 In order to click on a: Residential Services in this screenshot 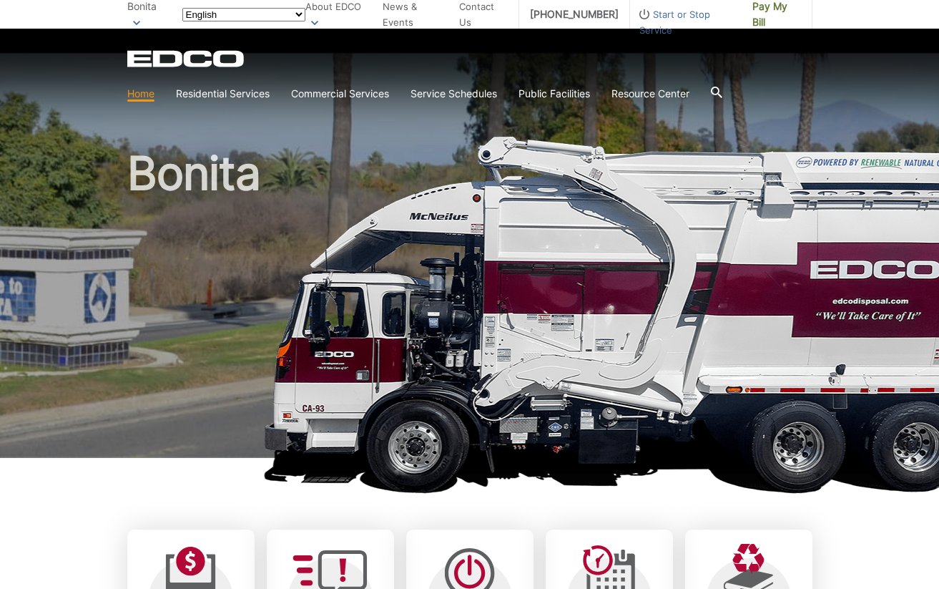, I will do `click(222, 94)`.